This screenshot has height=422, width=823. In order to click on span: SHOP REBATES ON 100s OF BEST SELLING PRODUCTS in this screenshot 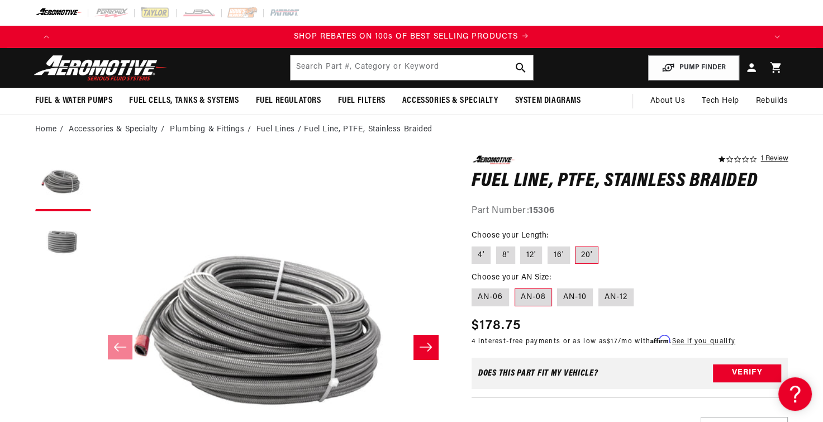, I will do `click(406, 36)`.